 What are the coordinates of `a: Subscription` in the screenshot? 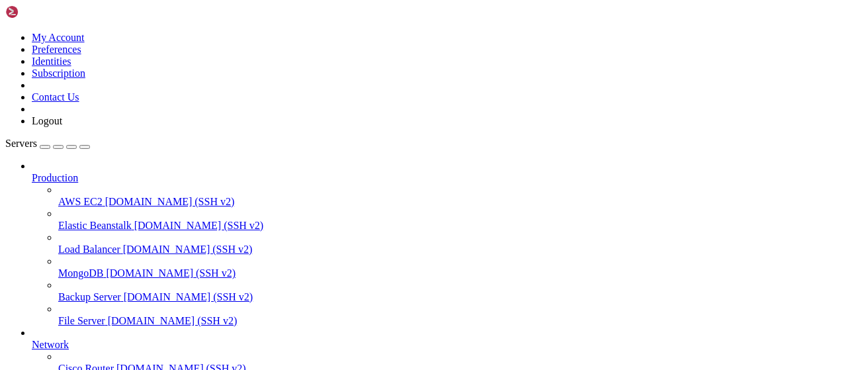 It's located at (58, 73).